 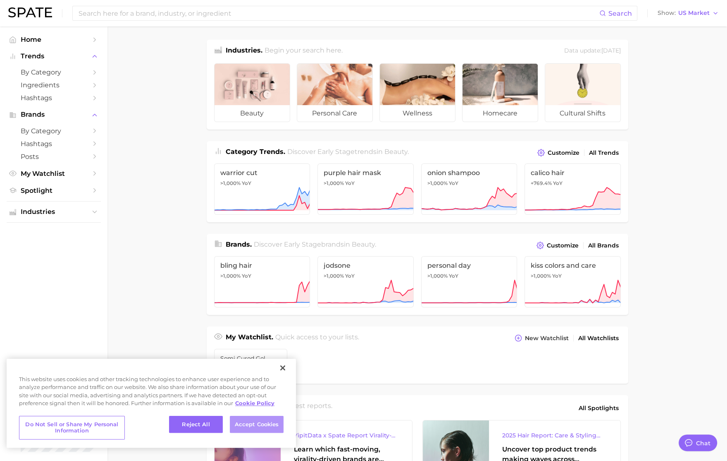 What do you see at coordinates (315, 244) in the screenshot?
I see `span: Discover Early Stage brands in .` at bounding box center [315, 244].